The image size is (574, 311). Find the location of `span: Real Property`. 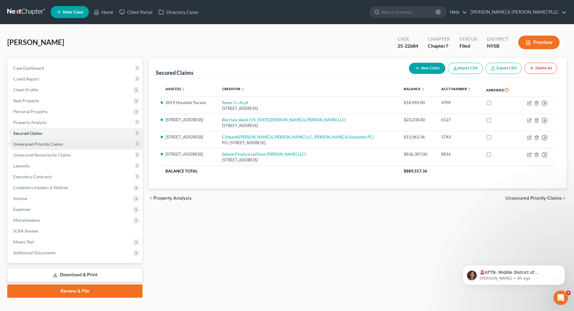

span: Real Property is located at coordinates (26, 100).